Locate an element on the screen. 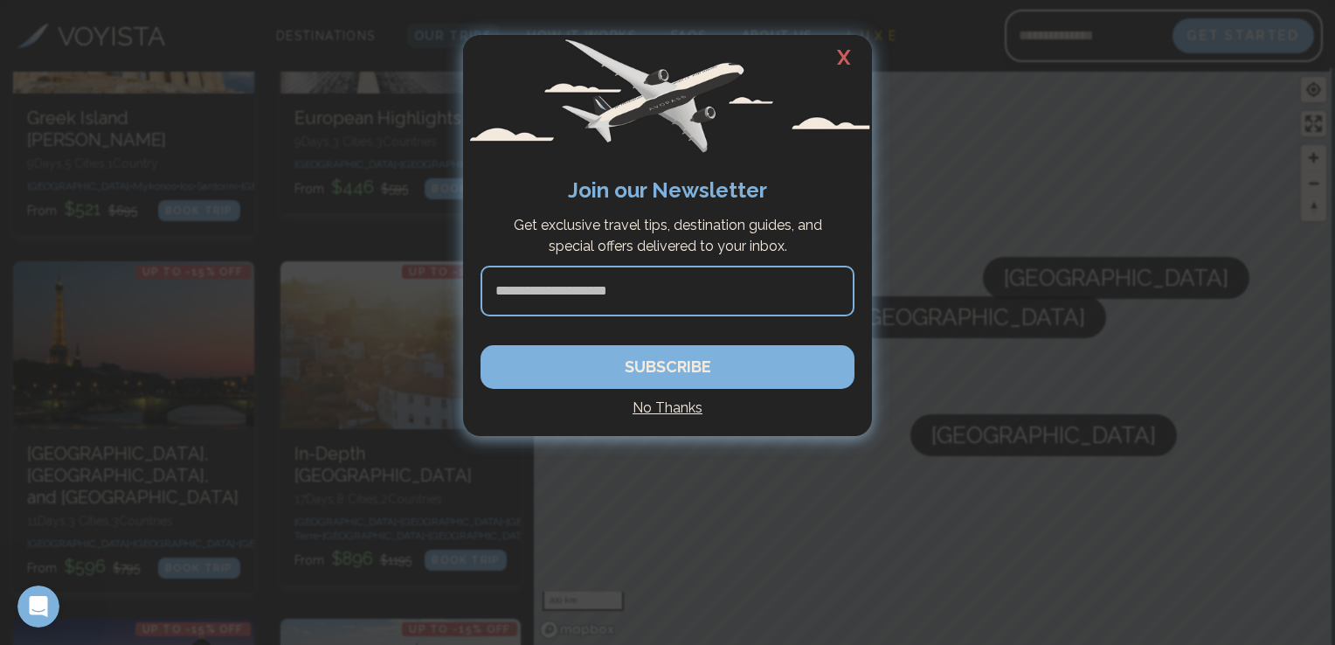 The width and height of the screenshot is (1335, 645). img: Avopass plane flying is located at coordinates (667, 96).